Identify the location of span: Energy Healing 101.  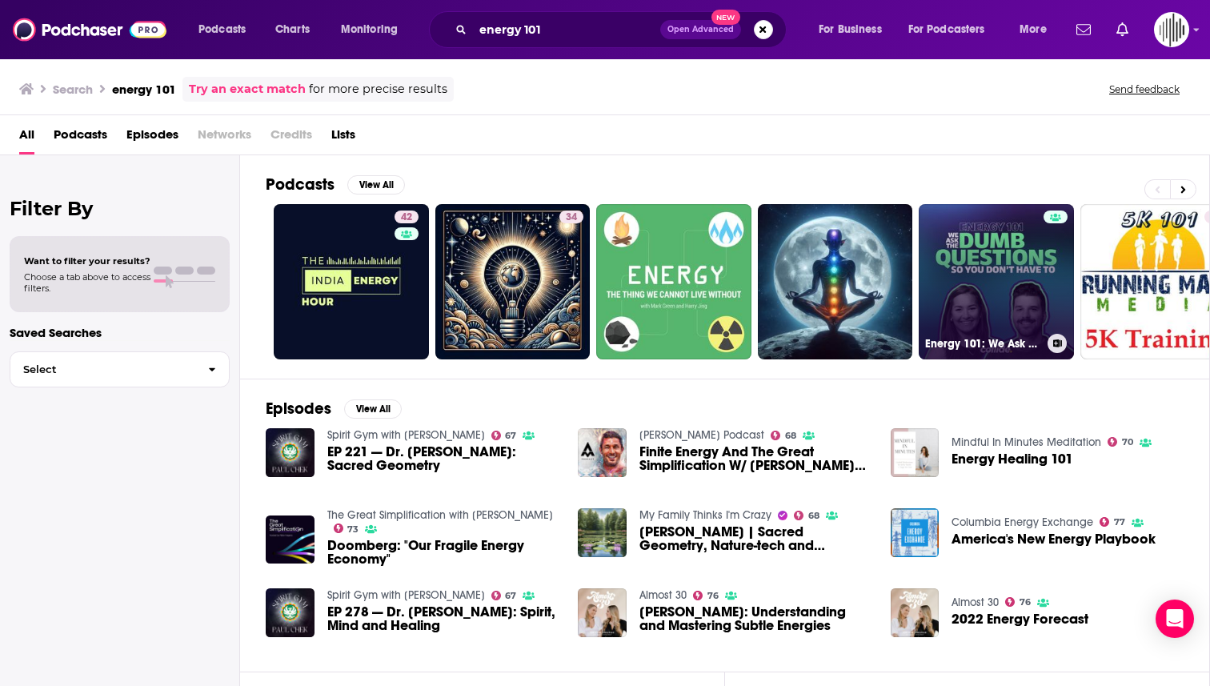
(1013, 459).